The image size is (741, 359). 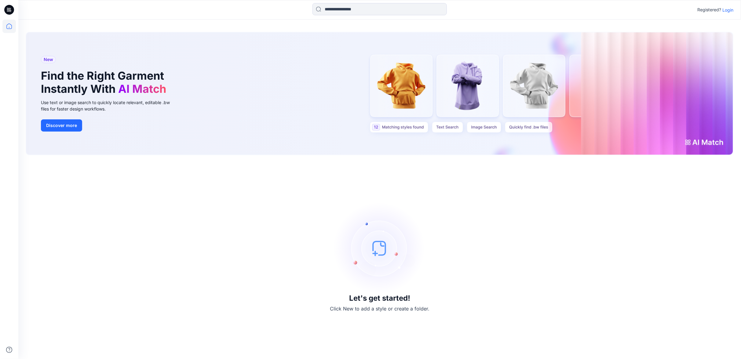 What do you see at coordinates (110, 106) in the screenshot?
I see `div: Use text or image search to quickly locate relevant, editable .bw files for faster design workflows.` at bounding box center [110, 106].